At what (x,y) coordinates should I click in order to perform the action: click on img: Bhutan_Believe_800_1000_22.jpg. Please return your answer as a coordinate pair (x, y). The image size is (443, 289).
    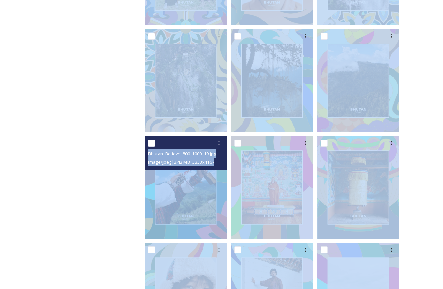
    Looking at the image, I should click on (358, 187).